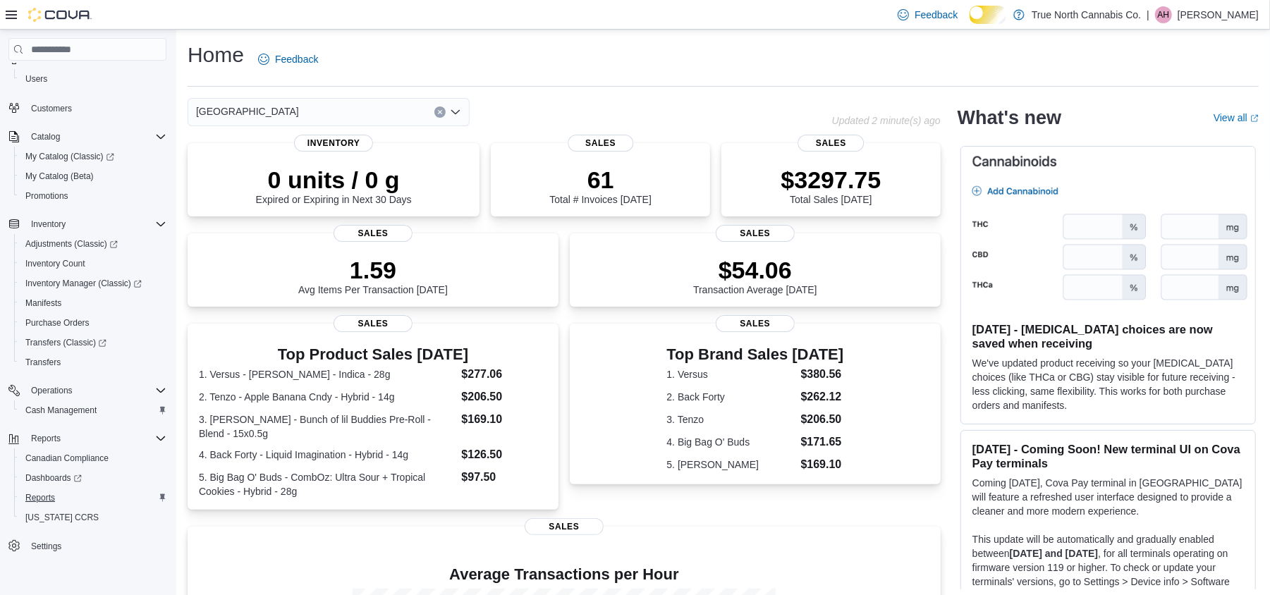 The height and width of the screenshot is (595, 1270). Describe the element at coordinates (327, 455) in the screenshot. I see `dt: 4. Back Forty - Liquid Imagination - Hybrid - 14g` at that location.